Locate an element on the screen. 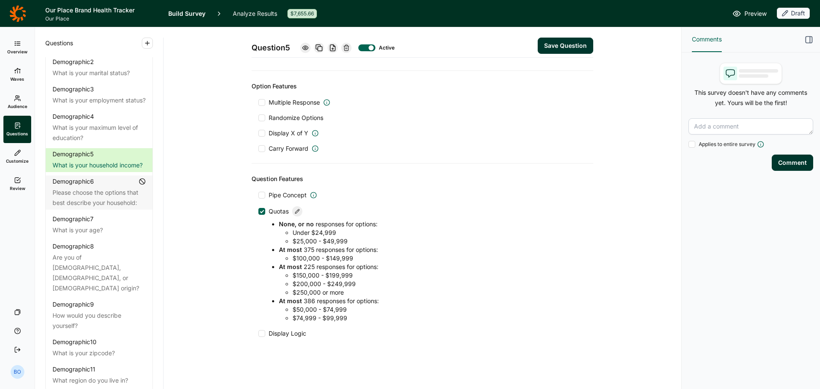  div: How would you describe yourself? is located at coordinates (99, 321).